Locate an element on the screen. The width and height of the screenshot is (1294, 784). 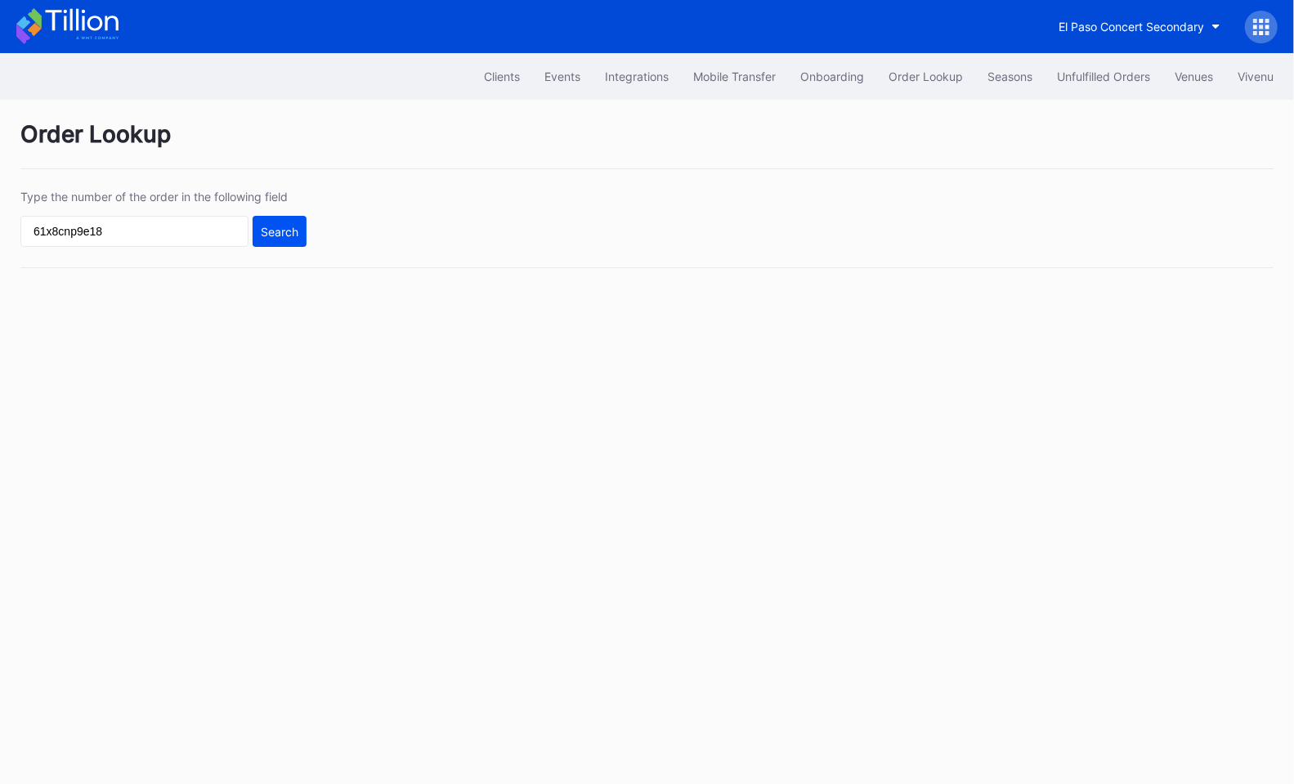
button: El Paso Concert Secondary is located at coordinates (1139, 26).